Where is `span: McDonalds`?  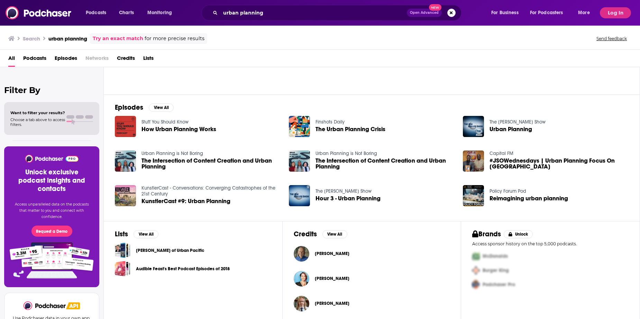 span: McDonalds is located at coordinates (495, 256).